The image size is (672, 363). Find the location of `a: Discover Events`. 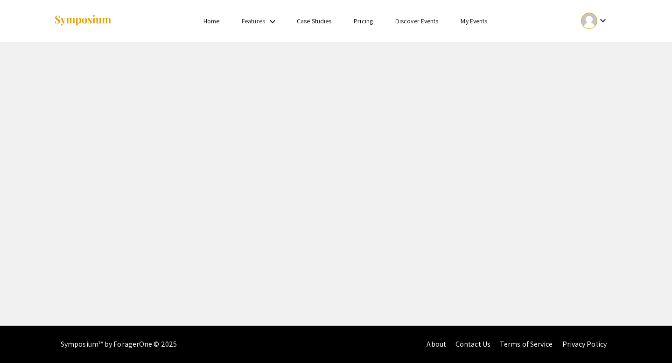

a: Discover Events is located at coordinates (417, 21).